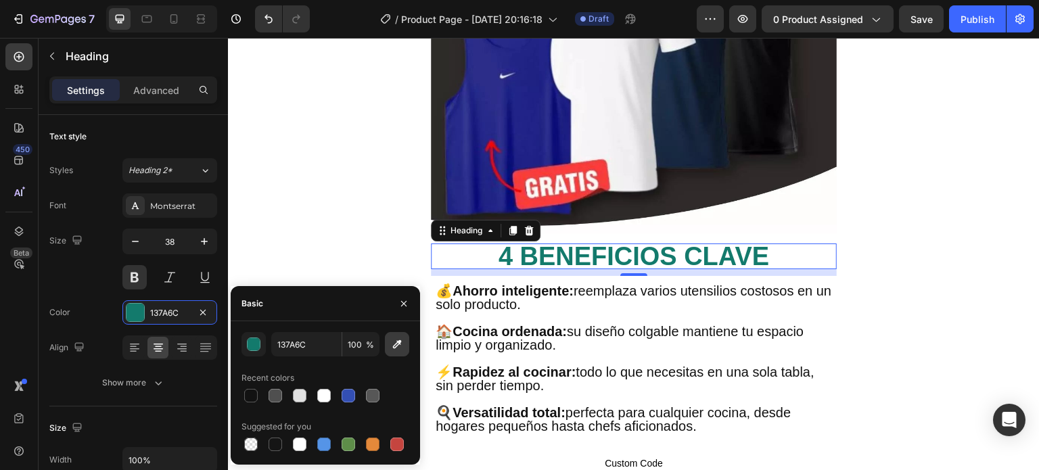 This screenshot has width=1039, height=470. I want to click on div: Styles, so click(61, 171).